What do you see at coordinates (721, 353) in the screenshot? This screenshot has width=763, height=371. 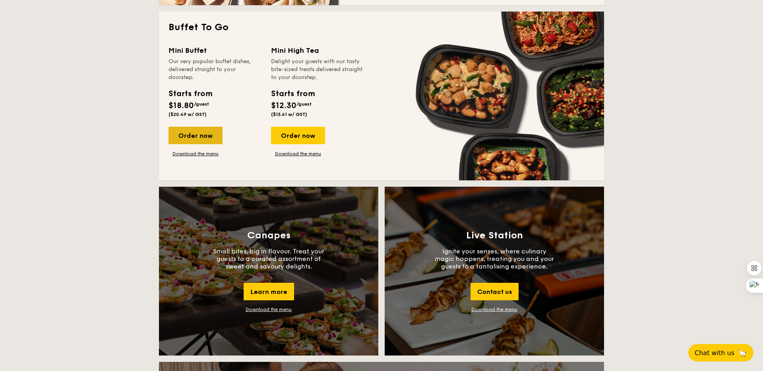 I see `button: Chat with us🦙` at bounding box center [721, 353].